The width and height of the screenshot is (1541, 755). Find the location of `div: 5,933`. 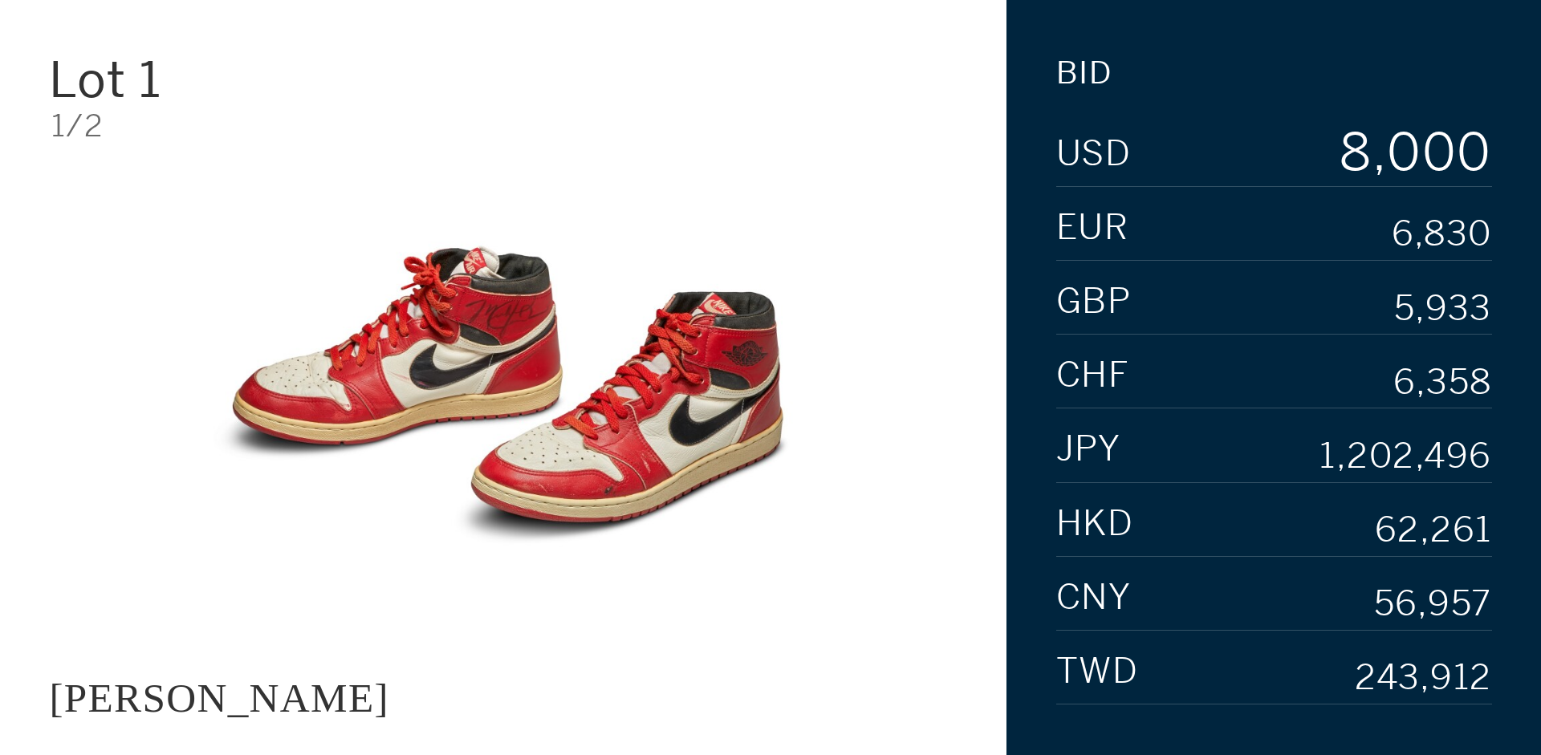

div: 5,933 is located at coordinates (1443, 309).